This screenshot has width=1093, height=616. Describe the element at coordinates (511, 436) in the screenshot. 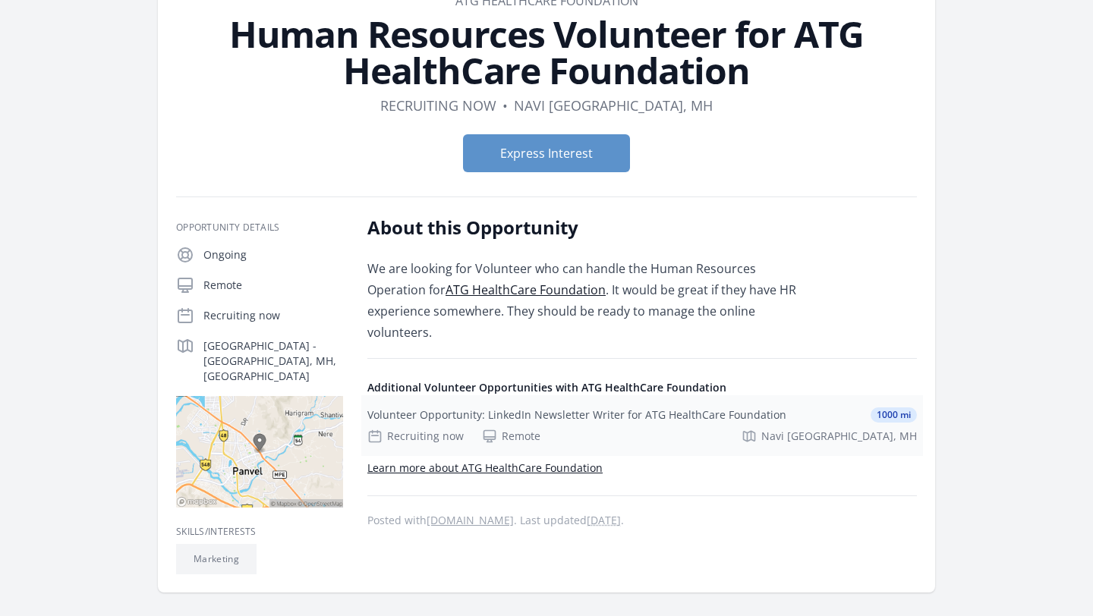

I see `div: Remote` at that location.